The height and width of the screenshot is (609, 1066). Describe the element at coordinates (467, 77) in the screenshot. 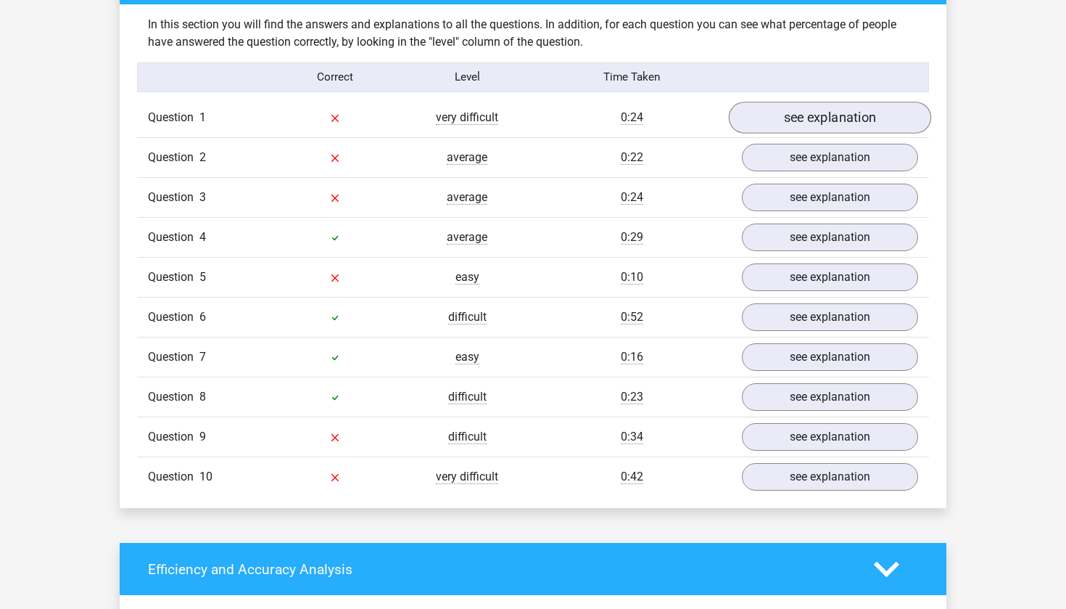

I see `div: Level` at that location.